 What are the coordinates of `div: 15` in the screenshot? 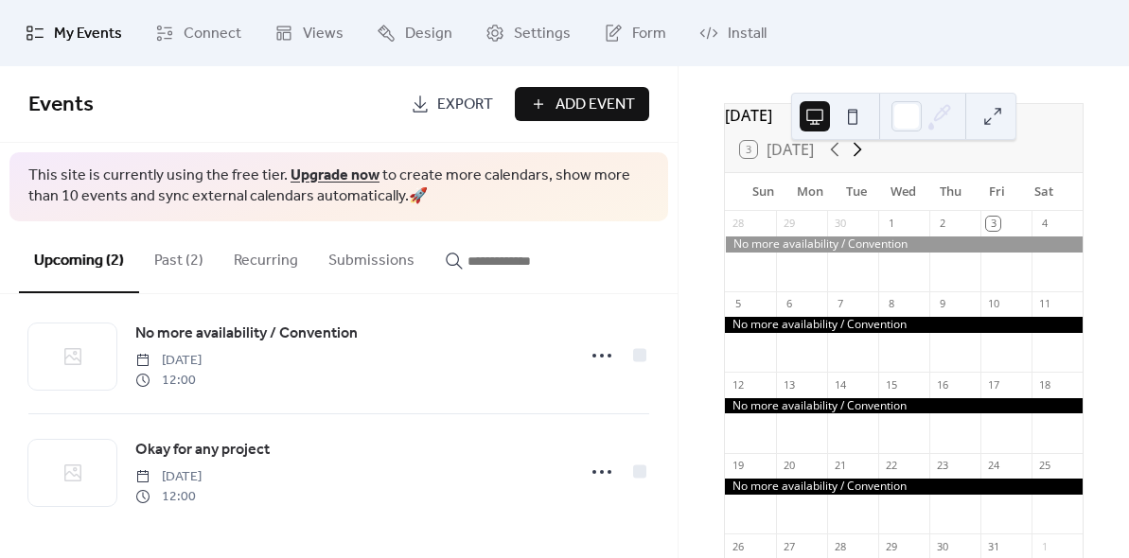 It's located at (890, 384).